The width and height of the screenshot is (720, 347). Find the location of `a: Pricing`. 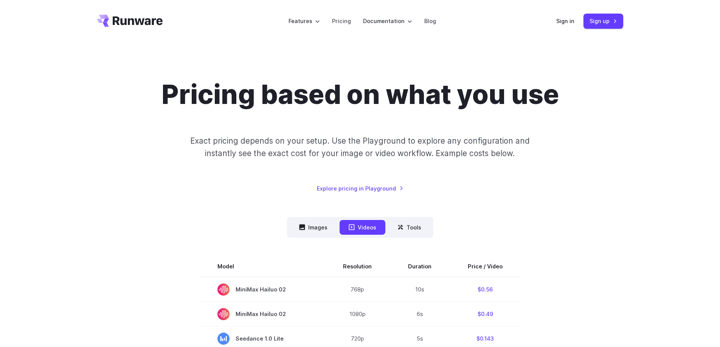

a: Pricing is located at coordinates (341, 21).